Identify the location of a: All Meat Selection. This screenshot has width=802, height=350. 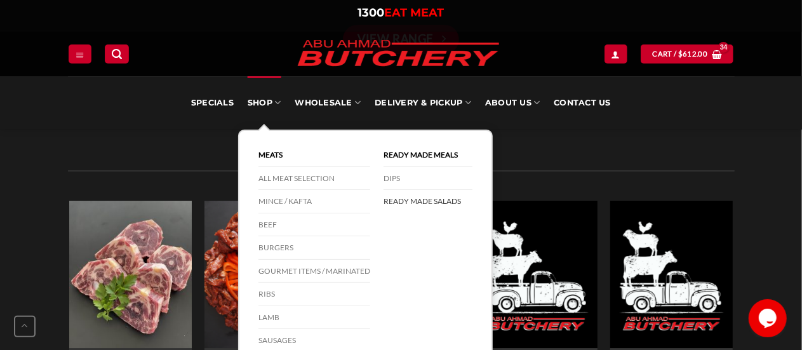
(315, 179).